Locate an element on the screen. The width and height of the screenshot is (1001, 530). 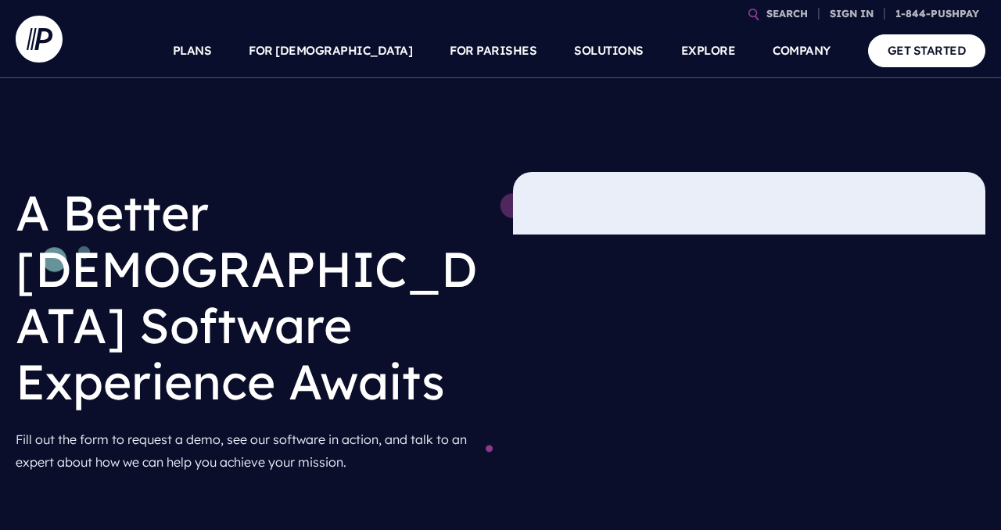
a: PLANS is located at coordinates (192, 51).